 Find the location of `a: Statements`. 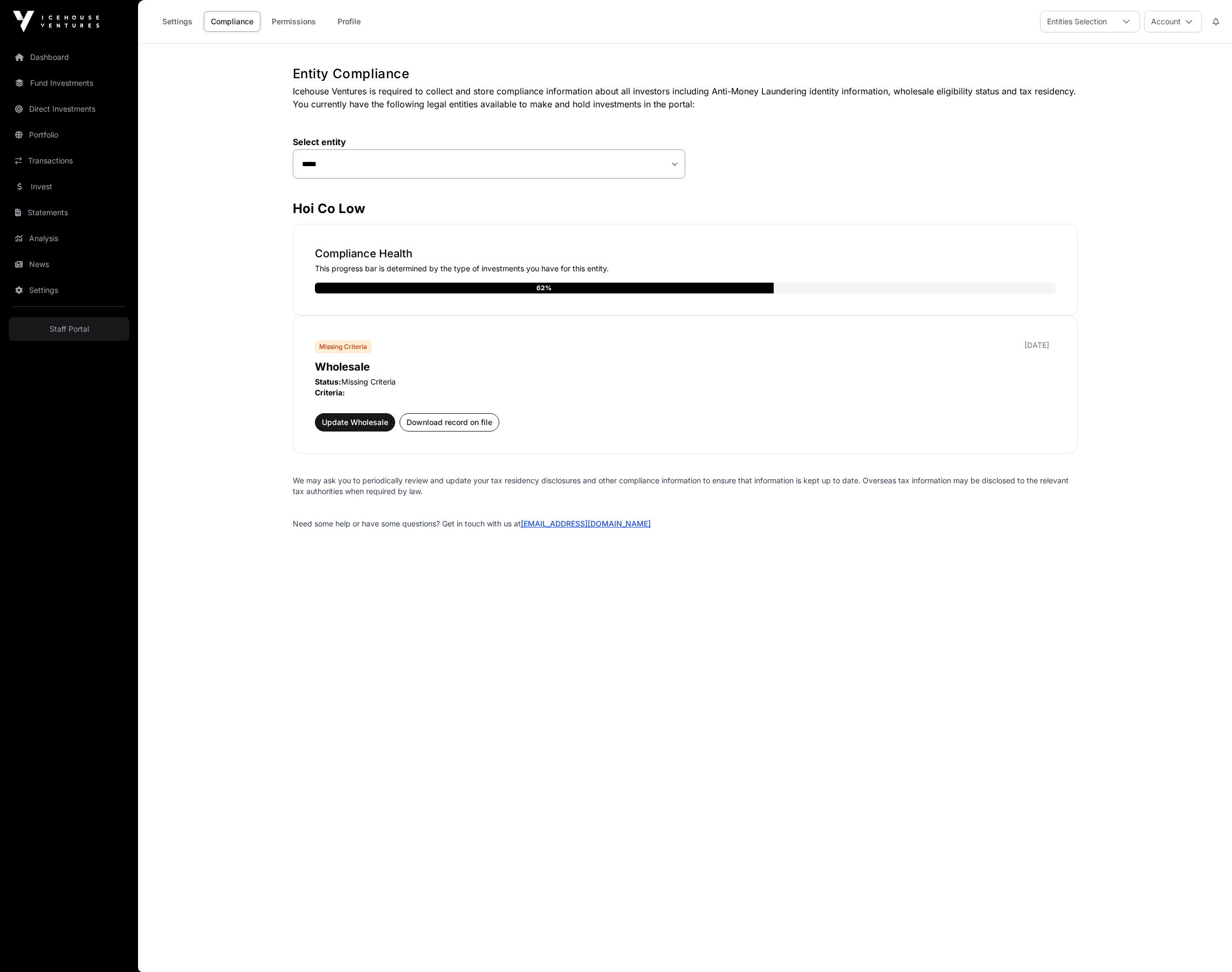

a: Statements is located at coordinates (69, 212).